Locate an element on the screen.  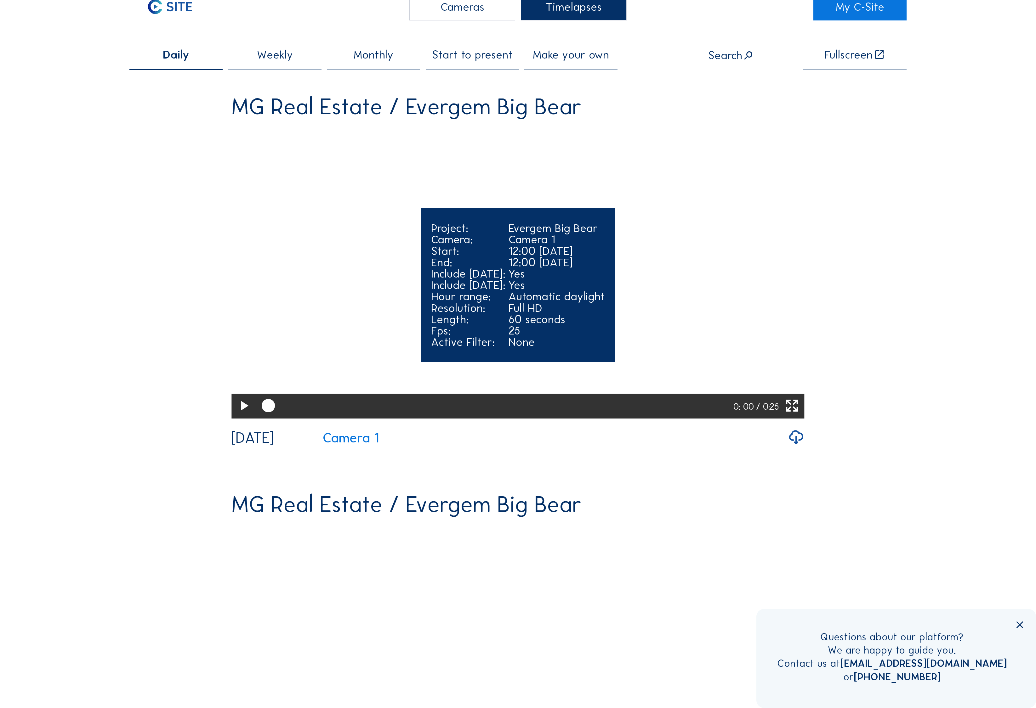
div: Fullscreen is located at coordinates (848, 55).